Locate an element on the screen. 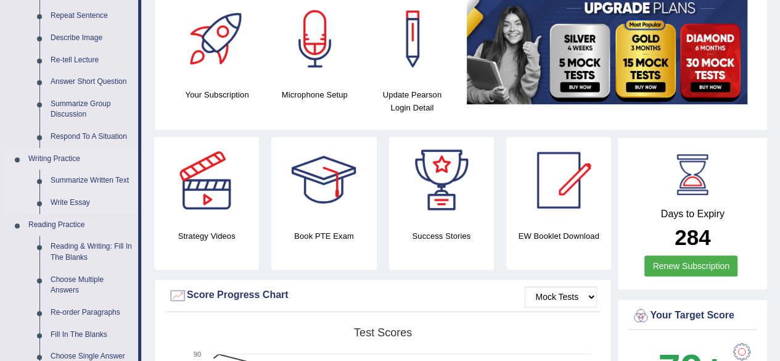 The height and width of the screenshot is (361, 780). div: Your Target Score is located at coordinates (693, 316).